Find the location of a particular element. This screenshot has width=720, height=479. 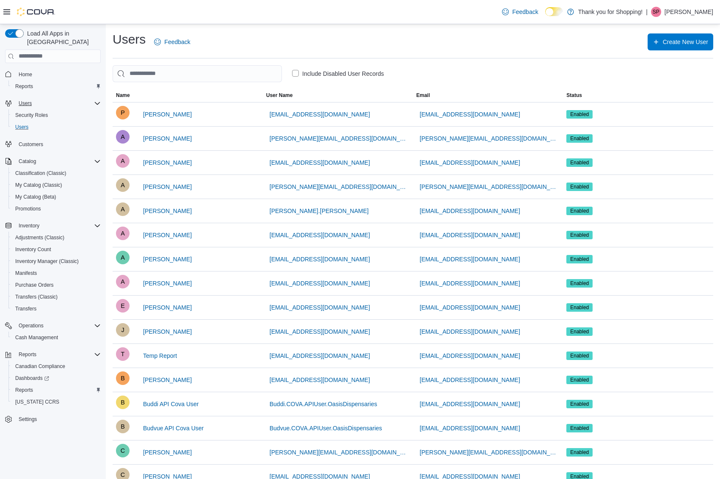

span: Transfers (Classic) is located at coordinates (36, 297).